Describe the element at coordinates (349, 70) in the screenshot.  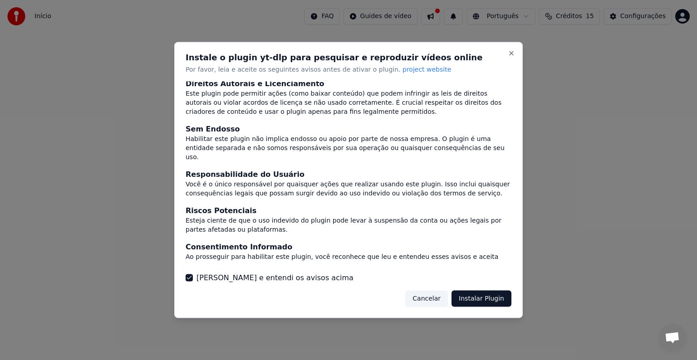
I see `p: Por favor, leia e aceite os seguintes avisos antes de ativar o plugin.` at that location.